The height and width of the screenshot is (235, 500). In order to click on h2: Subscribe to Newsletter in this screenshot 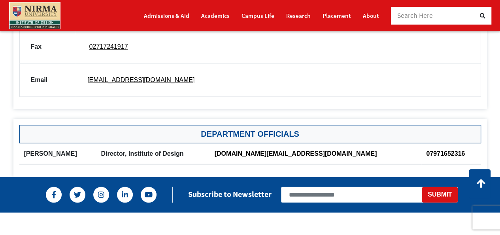, I will do `click(230, 194)`.